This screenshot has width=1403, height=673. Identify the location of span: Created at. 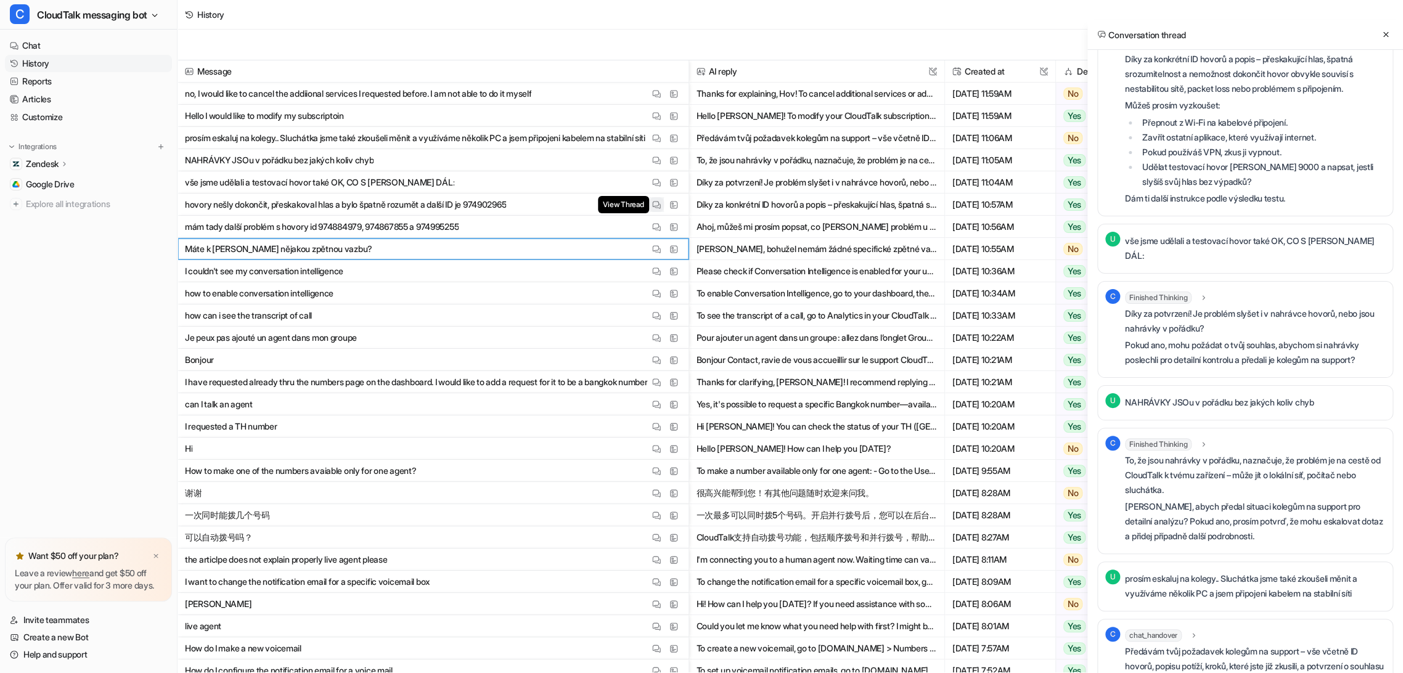
(1000, 72).